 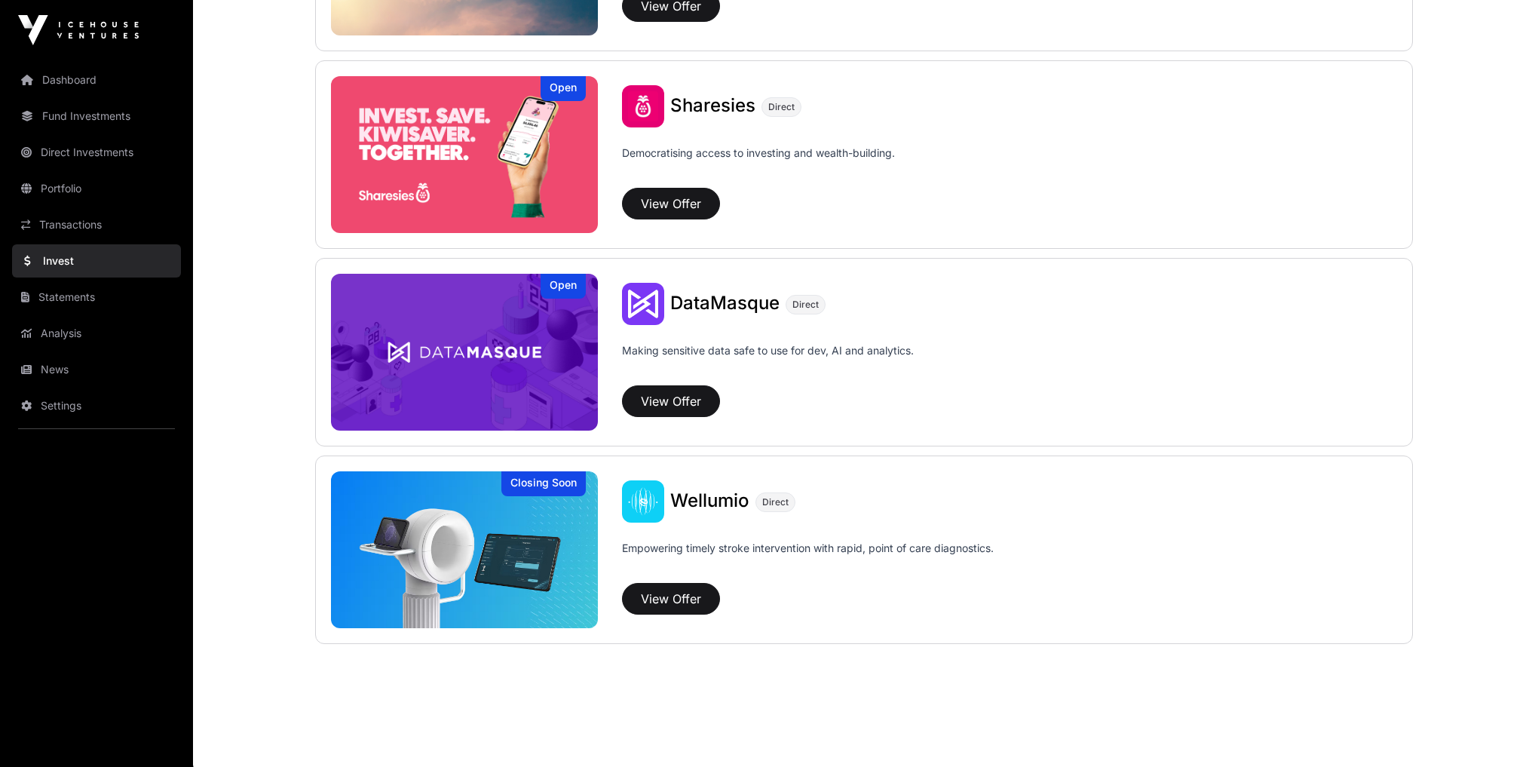 What do you see at coordinates (97, 189) in the screenshot?
I see `a: Portfolio` at bounding box center [97, 189].